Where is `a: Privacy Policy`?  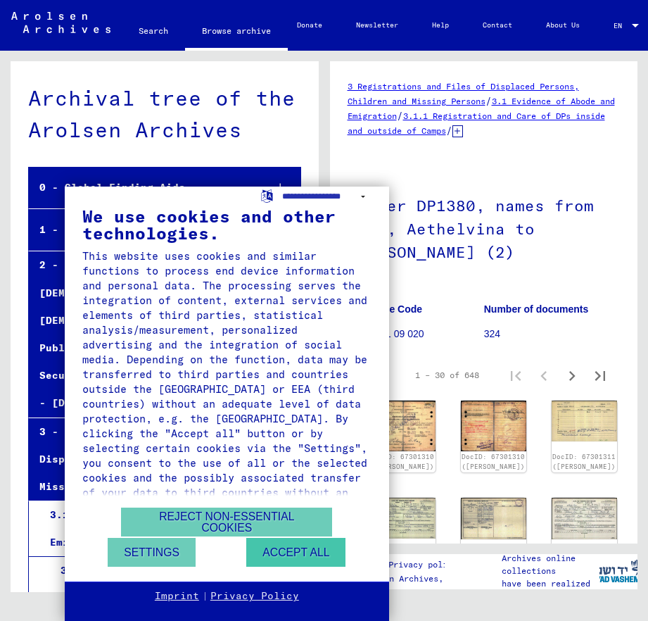
a: Privacy Policy is located at coordinates (255, 596).